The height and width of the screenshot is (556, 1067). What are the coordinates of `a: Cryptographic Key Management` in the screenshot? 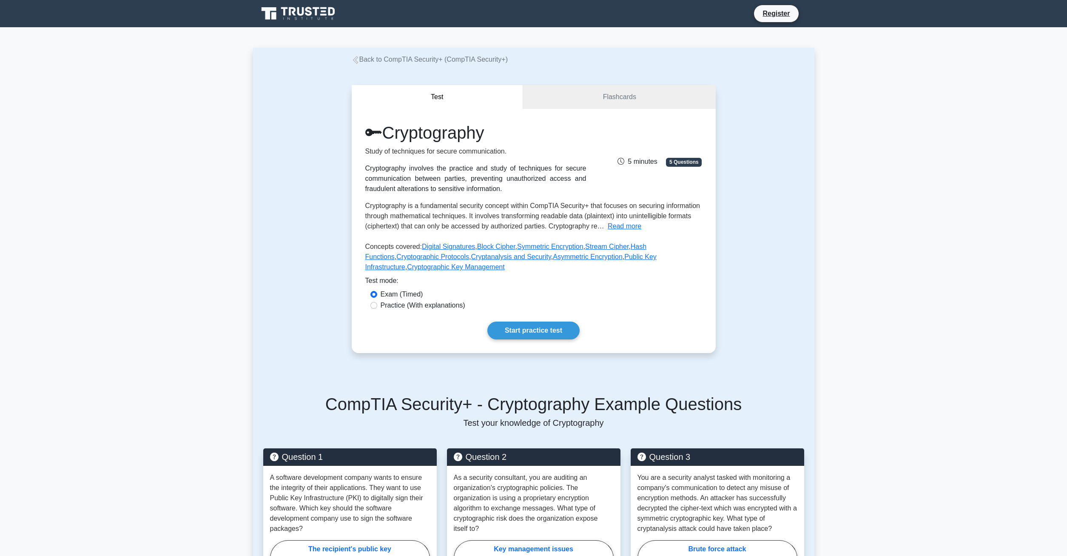 It's located at (455, 267).